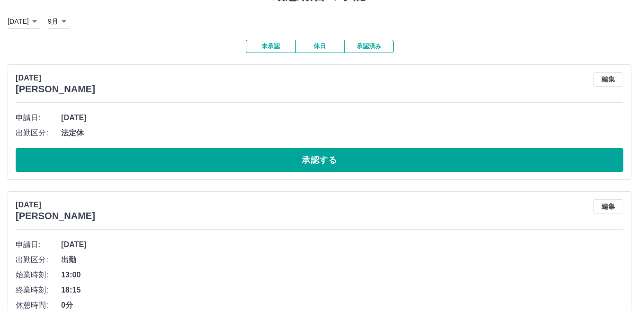 The height and width of the screenshot is (311, 639). What do you see at coordinates (342, 306) in the screenshot?
I see `span: 0分` at bounding box center [342, 306].